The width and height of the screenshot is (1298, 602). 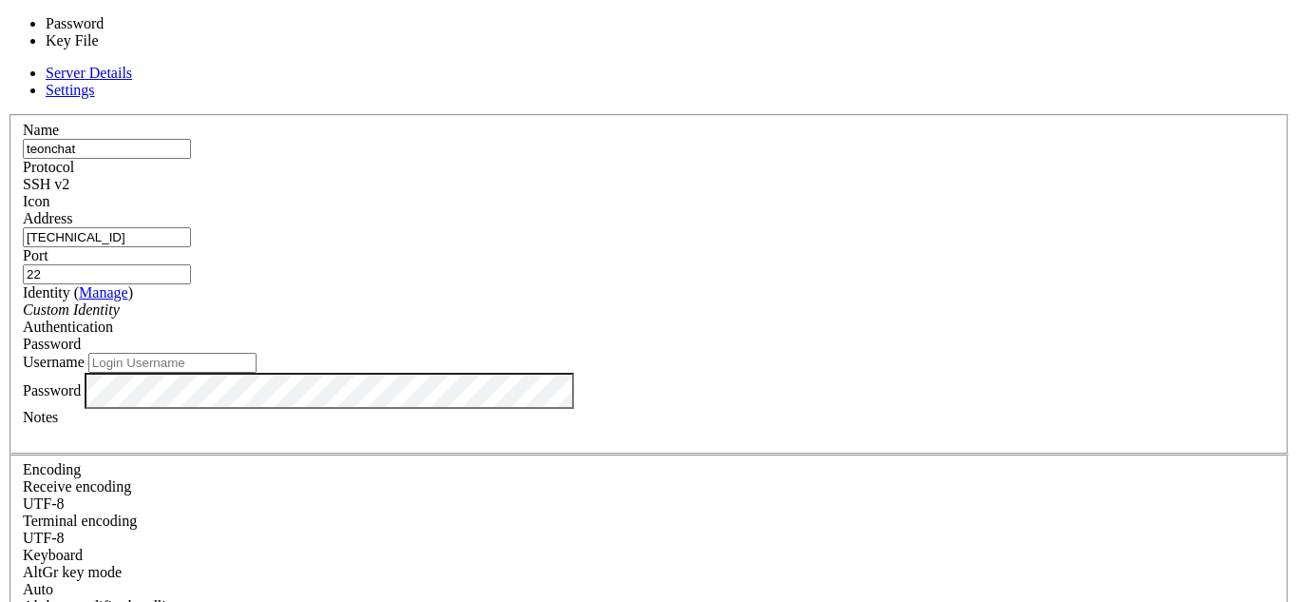 I want to click on label: Port, so click(x=35, y=255).